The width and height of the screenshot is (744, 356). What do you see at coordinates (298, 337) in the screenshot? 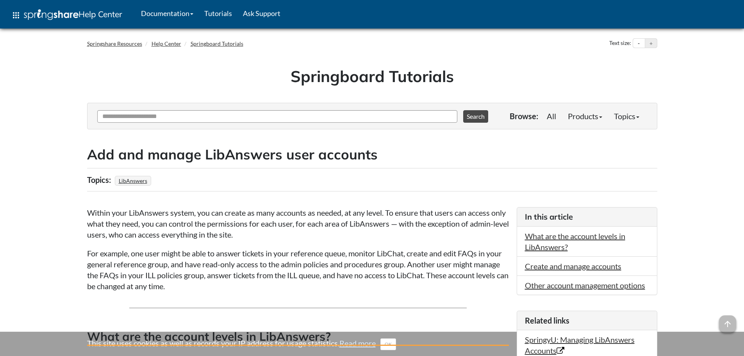
I see `h3: What are the account levels in LibAnswers?` at bounding box center [298, 337].